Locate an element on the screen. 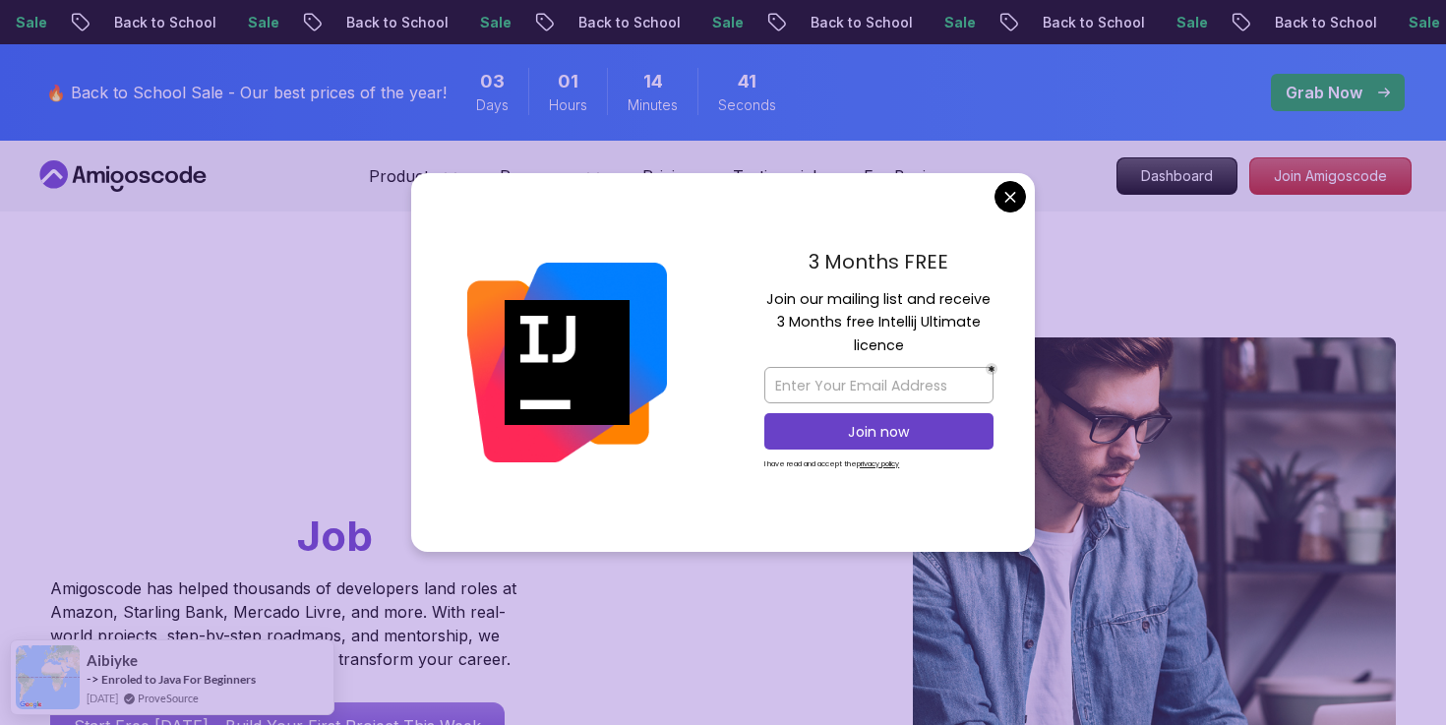 Image resolution: width=1446 pixels, height=725 pixels. h1: Go From Learning to Hired: Master Java, Spring Boot & Cloud Skills That Get You the is located at coordinates (321, 451).